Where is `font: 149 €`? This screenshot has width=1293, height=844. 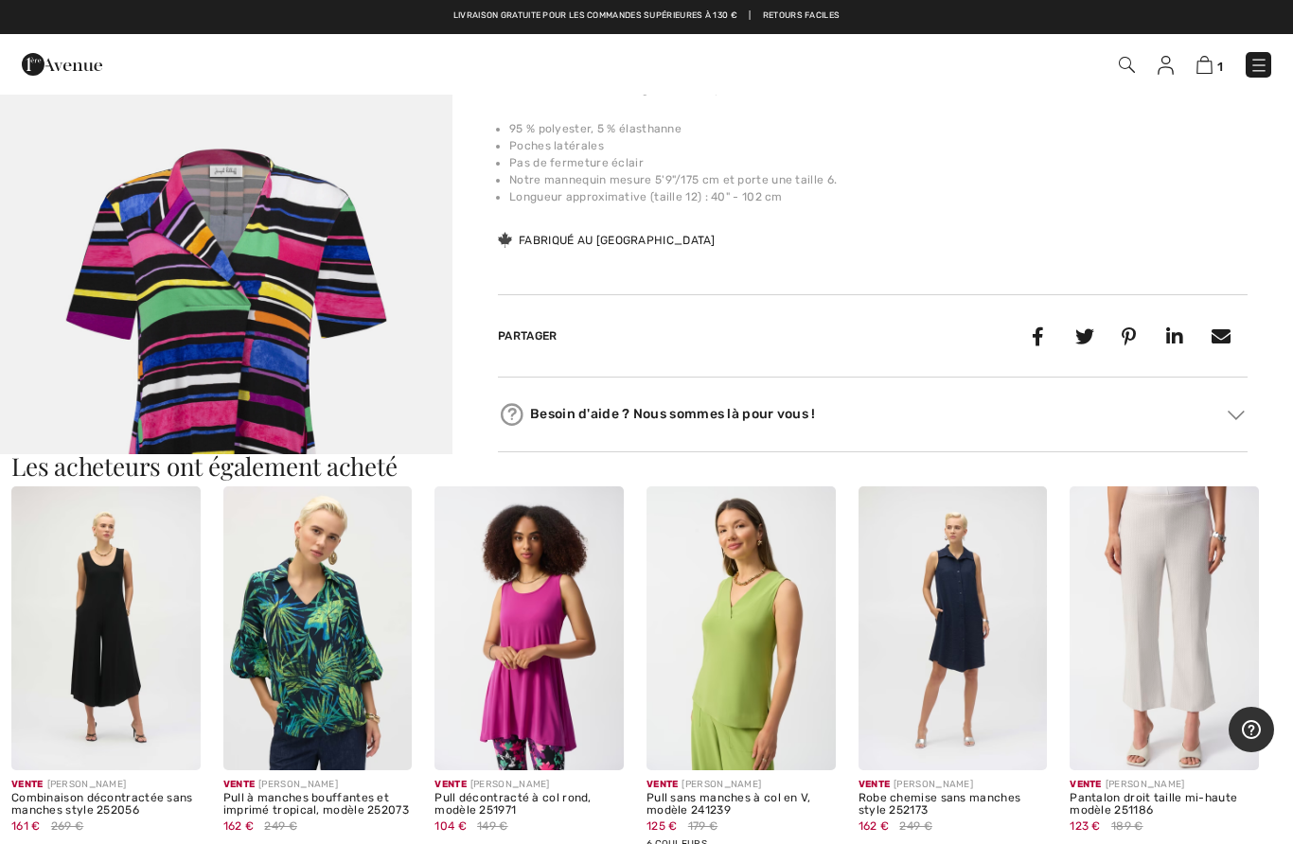 font: 149 € is located at coordinates (492, 826).